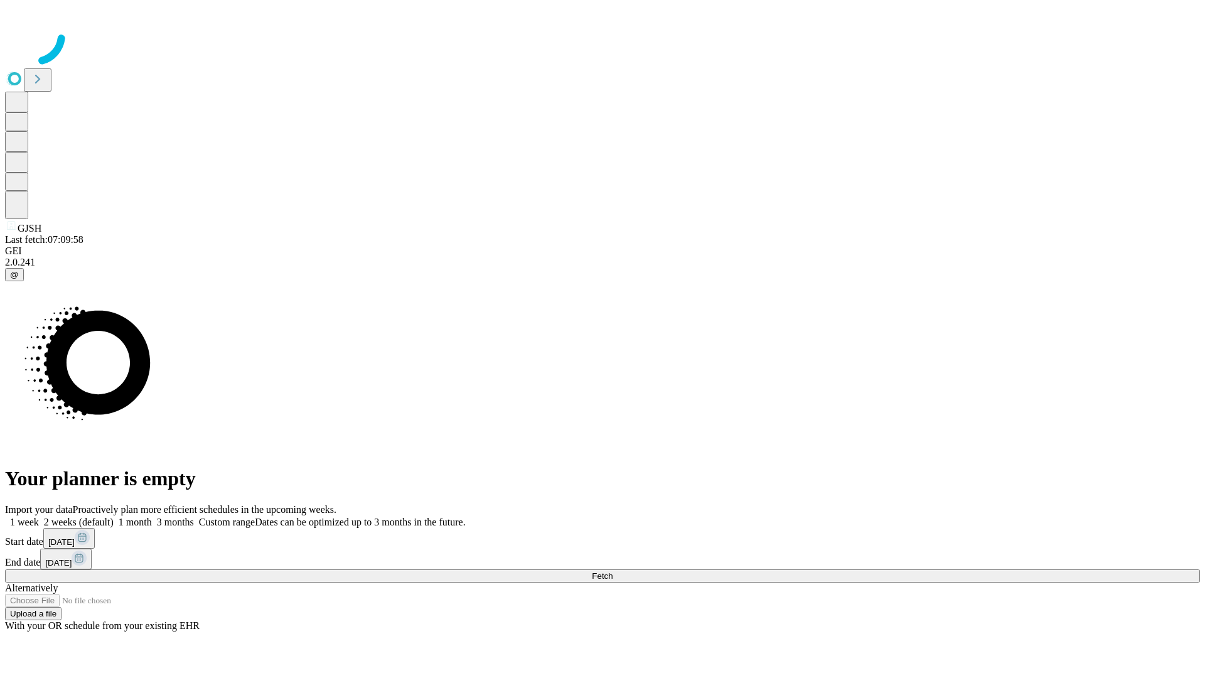 This screenshot has width=1205, height=678. What do you see at coordinates (226, 521) in the screenshot?
I see `span: Custom range` at bounding box center [226, 521].